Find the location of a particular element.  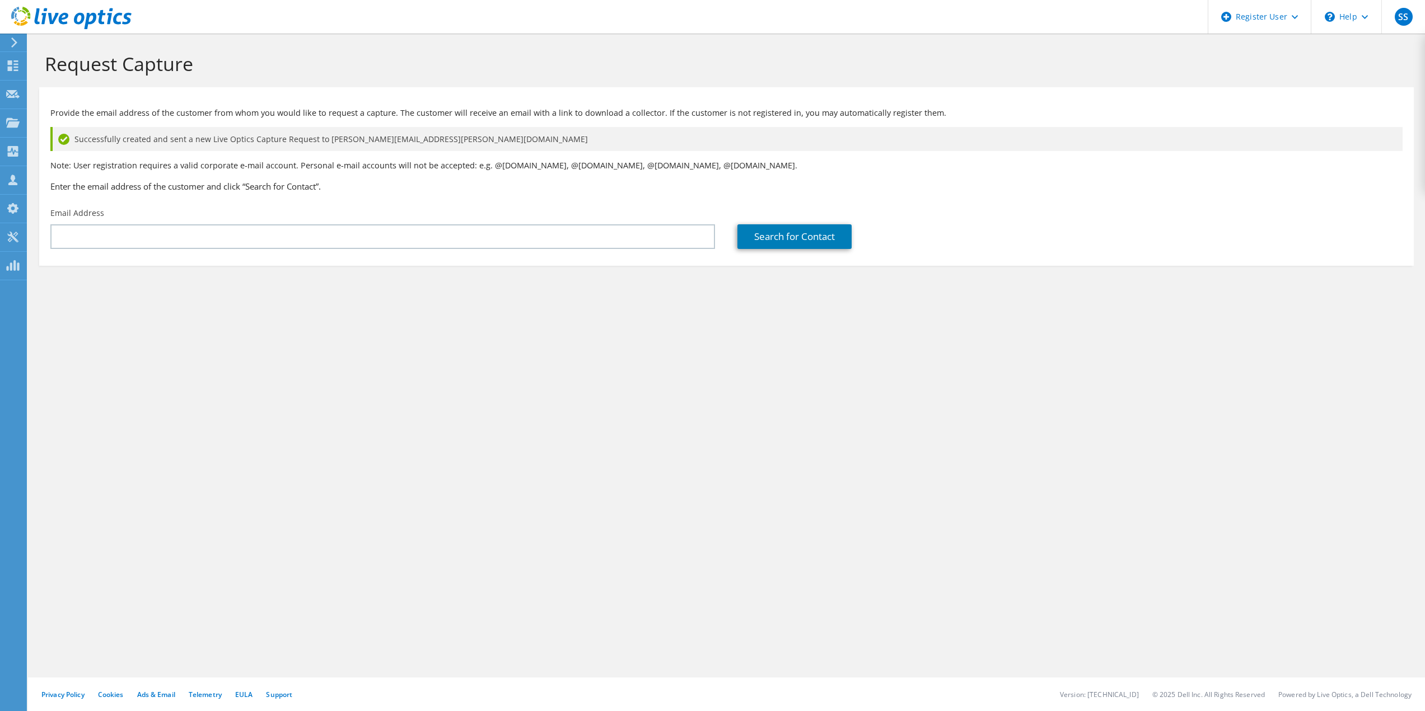

p: Note: User registration requires a valid corporate e-mail account. Personal e-mail accounts will ... is located at coordinates (726, 166).